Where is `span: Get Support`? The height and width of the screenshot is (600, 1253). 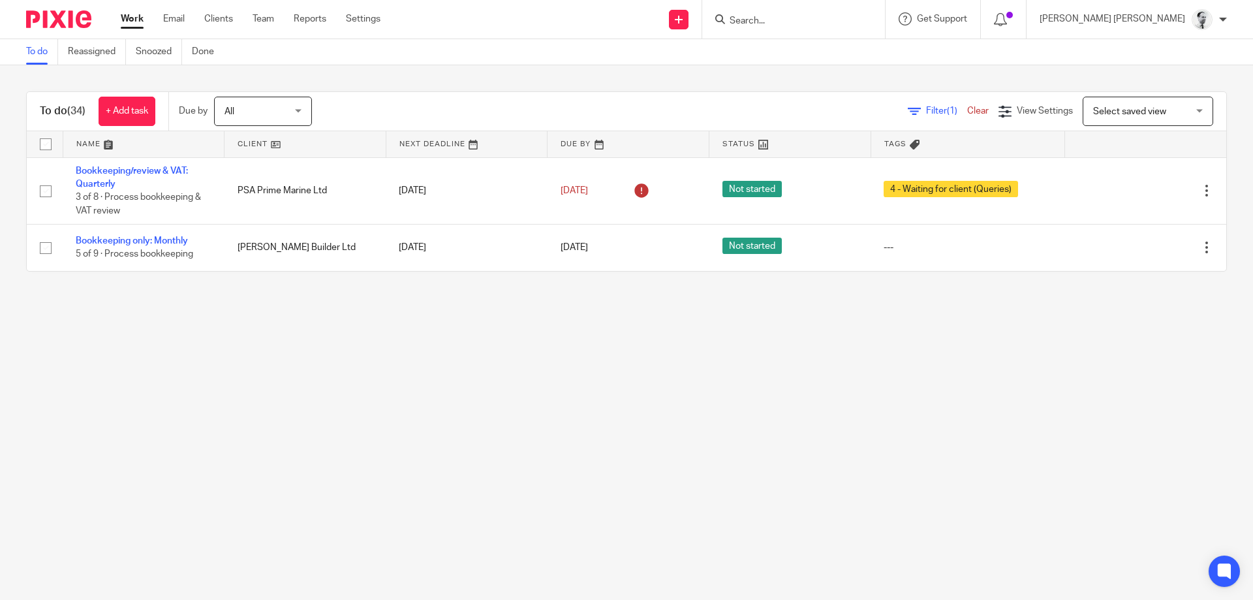
span: Get Support is located at coordinates (942, 19).